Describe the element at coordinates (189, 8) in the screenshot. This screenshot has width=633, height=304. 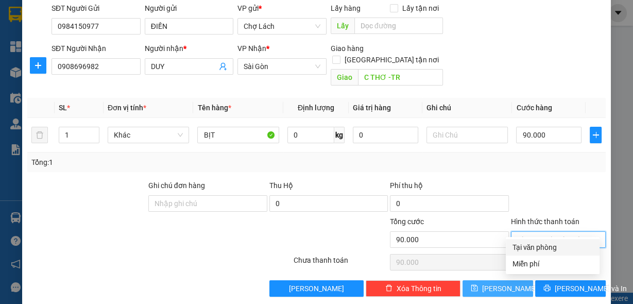
I see `div: Người gửi` at that location.